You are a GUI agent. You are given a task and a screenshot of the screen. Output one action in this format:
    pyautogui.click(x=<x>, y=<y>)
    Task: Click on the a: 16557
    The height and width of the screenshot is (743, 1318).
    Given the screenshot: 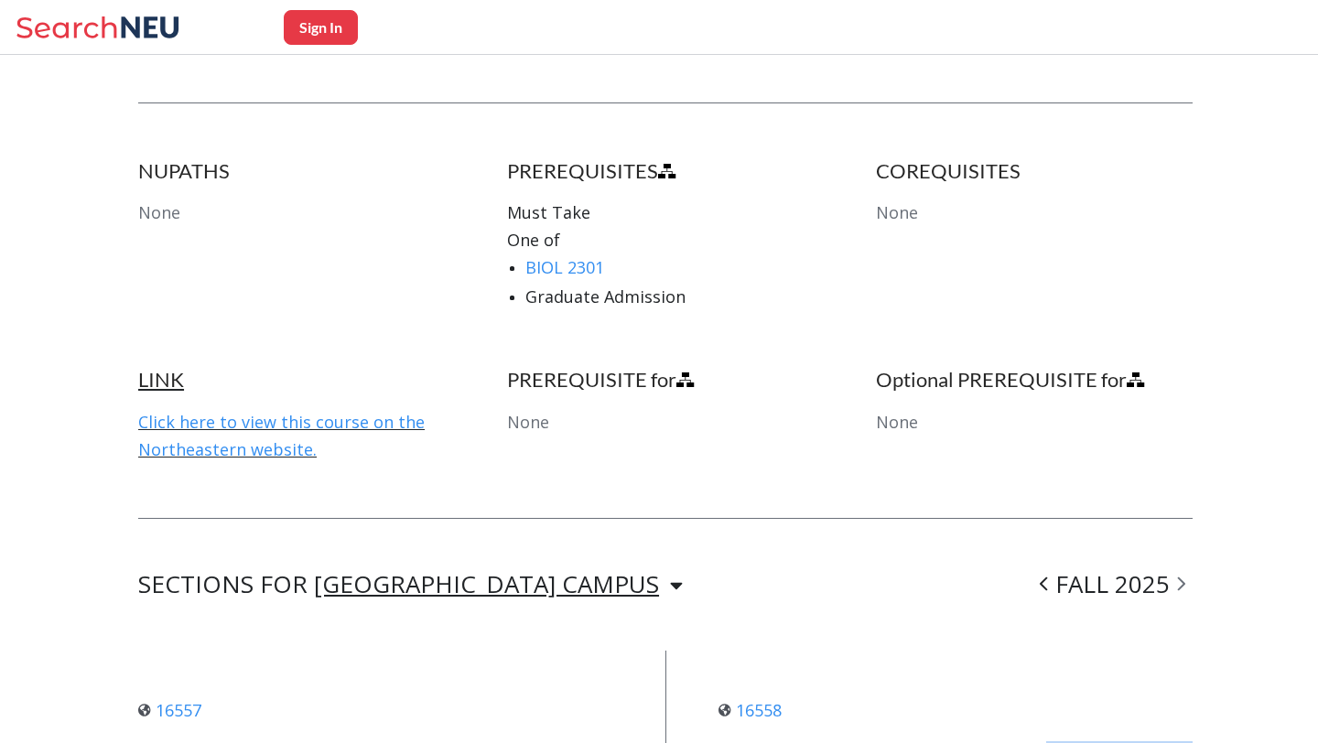 What is the action you would take?
    pyautogui.click(x=169, y=710)
    